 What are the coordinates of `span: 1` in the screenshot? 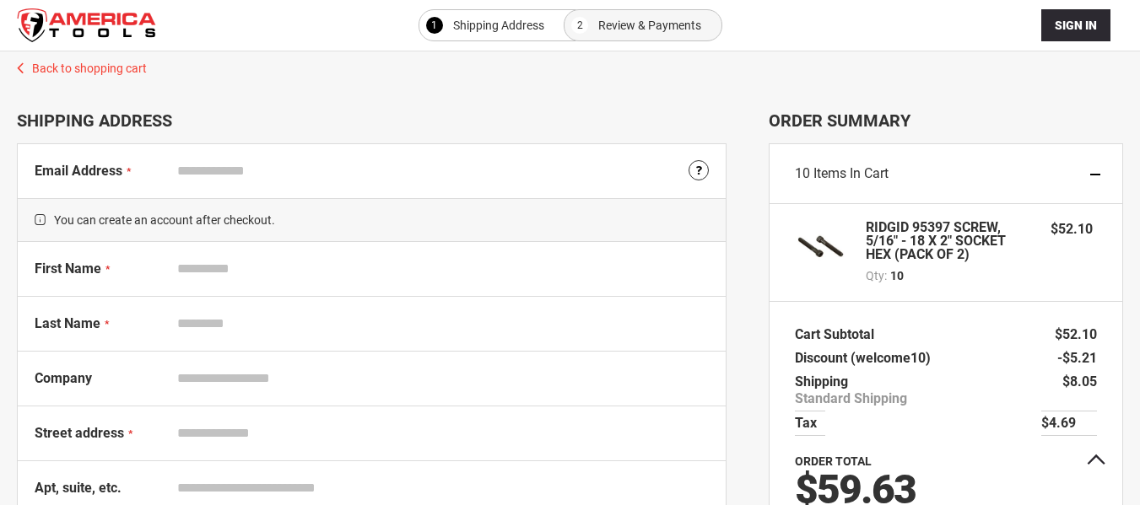 It's located at (434, 25).